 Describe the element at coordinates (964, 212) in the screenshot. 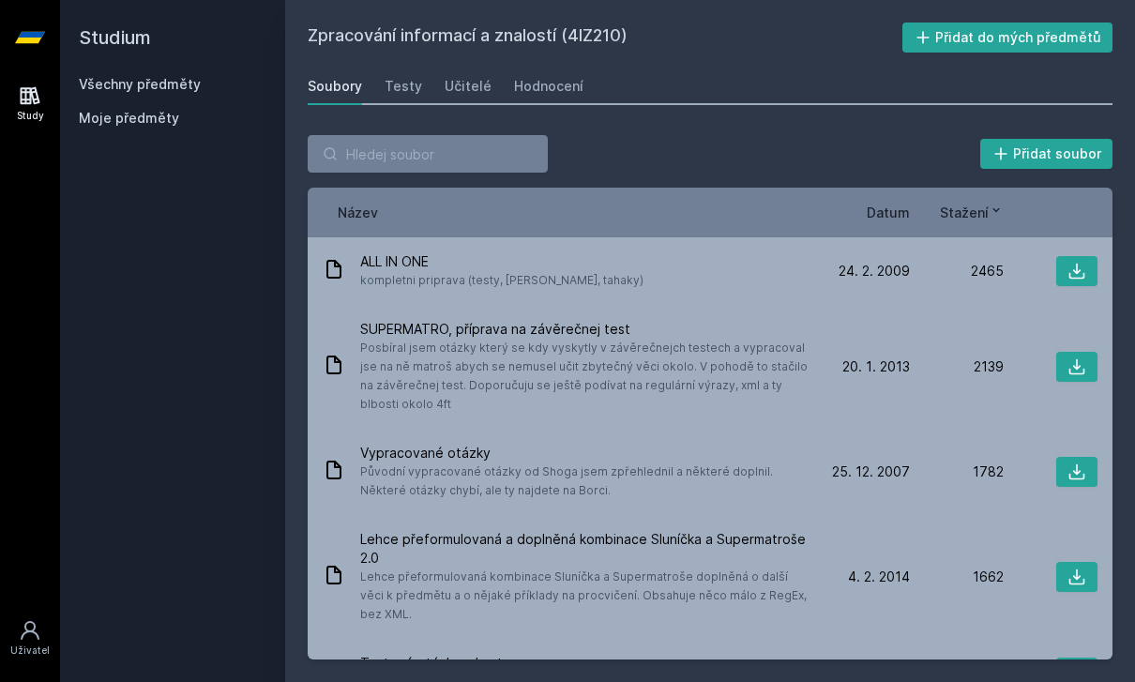

I see `span: Stažení` at that location.